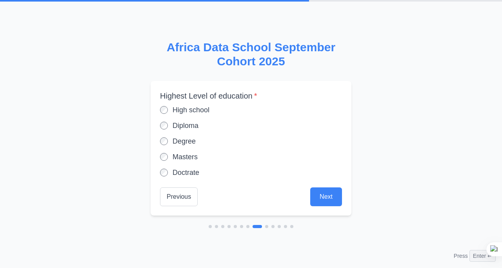  What do you see at coordinates (251, 54) in the screenshot?
I see `h2: Africa Data School September Cohort 2025` at bounding box center [251, 54].